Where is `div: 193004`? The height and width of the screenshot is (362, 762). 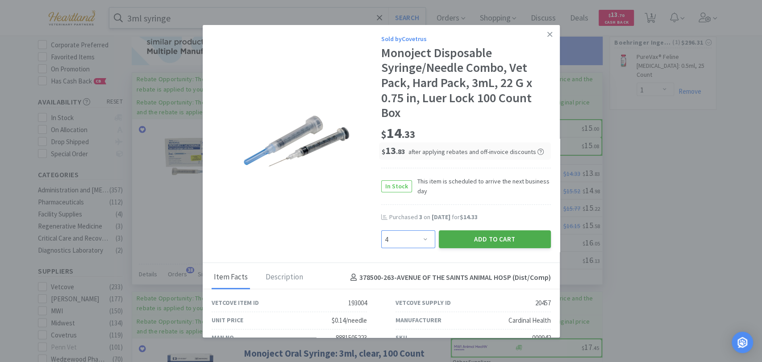 div: 193004 is located at coordinates (358, 303).